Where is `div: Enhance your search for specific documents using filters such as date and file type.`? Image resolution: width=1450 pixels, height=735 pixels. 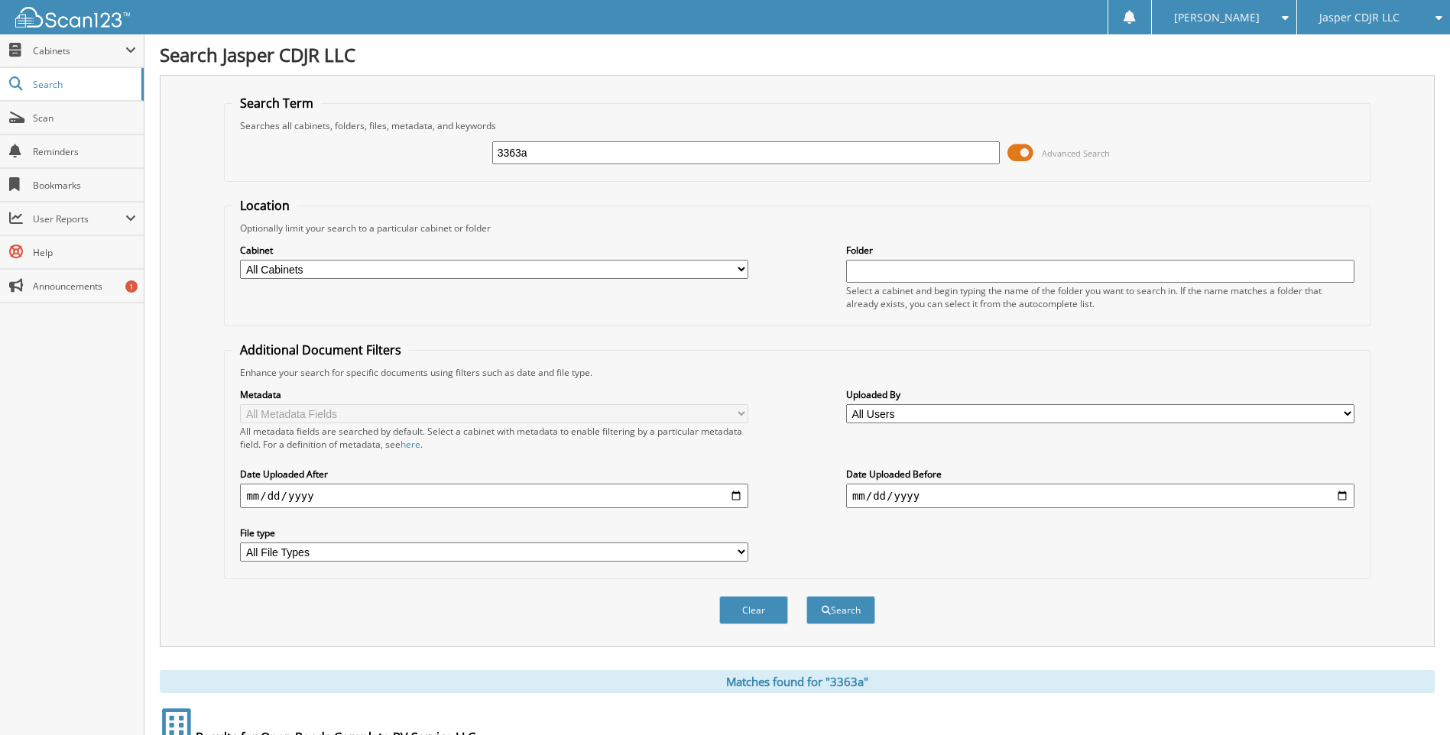
div: Enhance your search for specific documents using filters such as date and file type. is located at coordinates (796, 372).